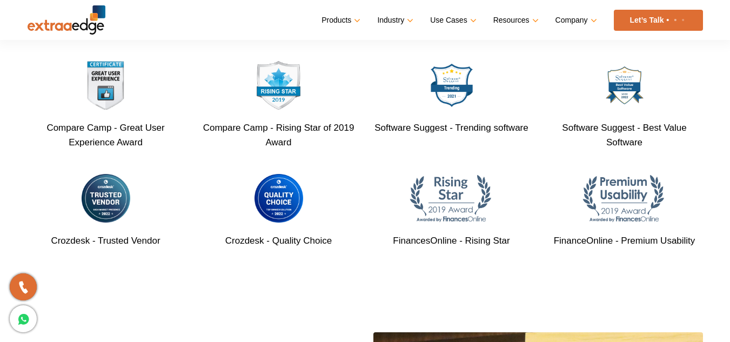  I want to click on a: Company, so click(575, 20).